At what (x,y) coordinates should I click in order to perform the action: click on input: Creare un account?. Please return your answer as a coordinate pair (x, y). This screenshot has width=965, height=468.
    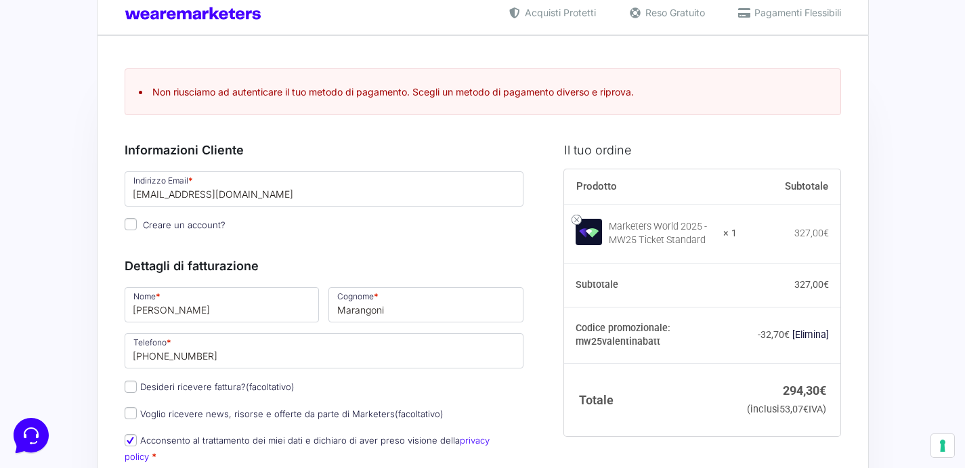
    Looking at the image, I should click on (131, 224).